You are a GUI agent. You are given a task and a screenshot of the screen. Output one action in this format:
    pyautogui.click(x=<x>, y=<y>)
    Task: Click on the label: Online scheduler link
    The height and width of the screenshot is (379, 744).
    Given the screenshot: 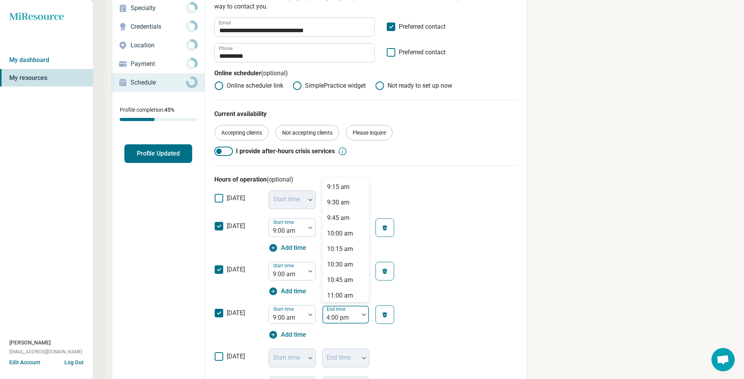 What is the action you would take?
    pyautogui.click(x=249, y=86)
    